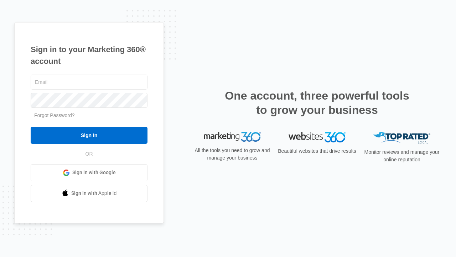  Describe the element at coordinates (89, 193) in the screenshot. I see `a: Sign in with Apple Id` at that location.